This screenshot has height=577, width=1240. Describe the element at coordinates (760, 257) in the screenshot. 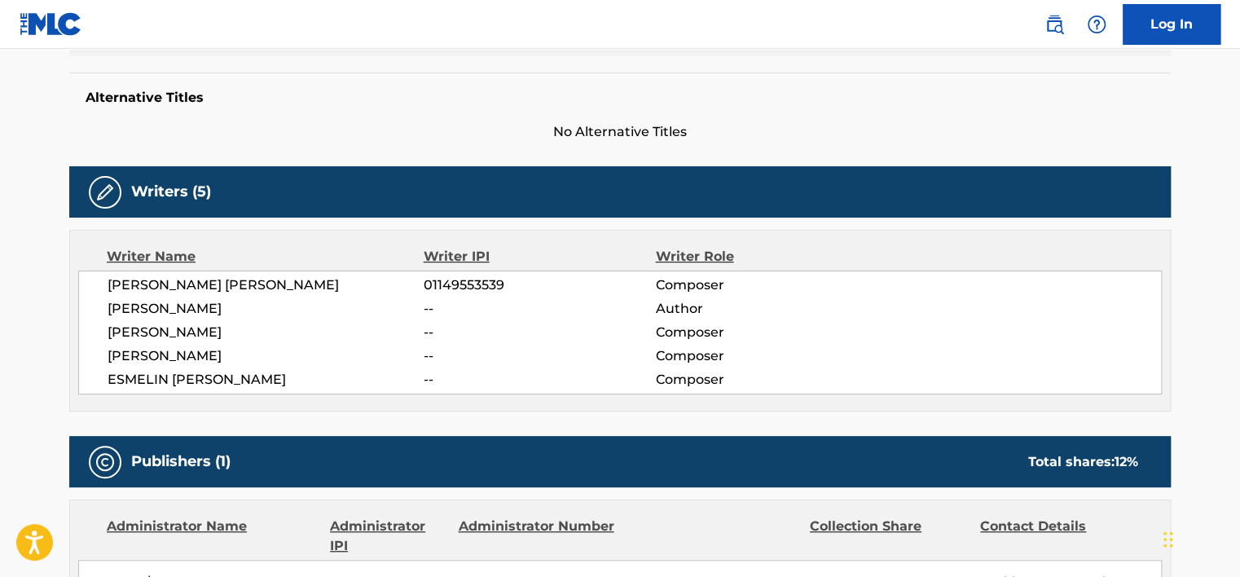

I see `div: Writer Role` at that location.